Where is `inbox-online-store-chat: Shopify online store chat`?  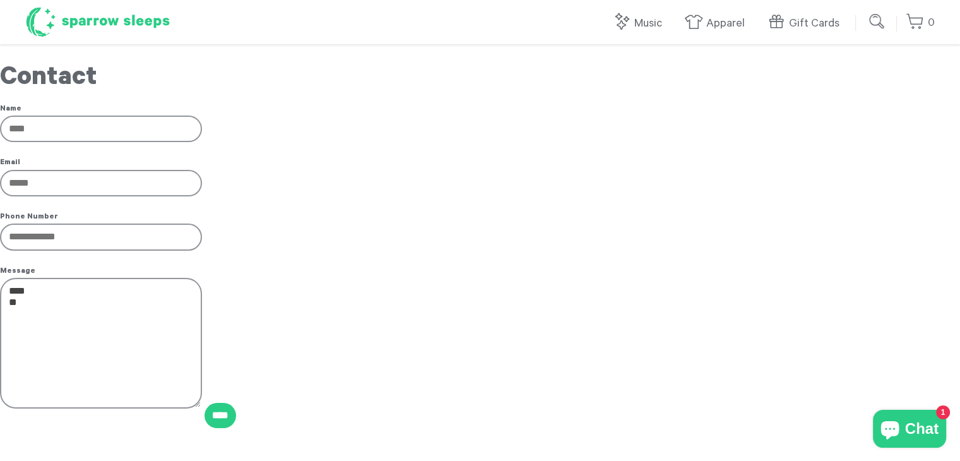
inbox-online-store-chat: Shopify online store chat is located at coordinates (910, 430).